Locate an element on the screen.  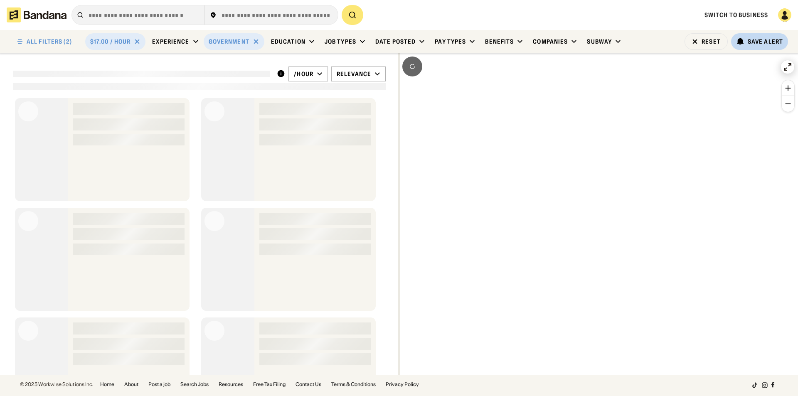
div: Subway is located at coordinates (599, 42).